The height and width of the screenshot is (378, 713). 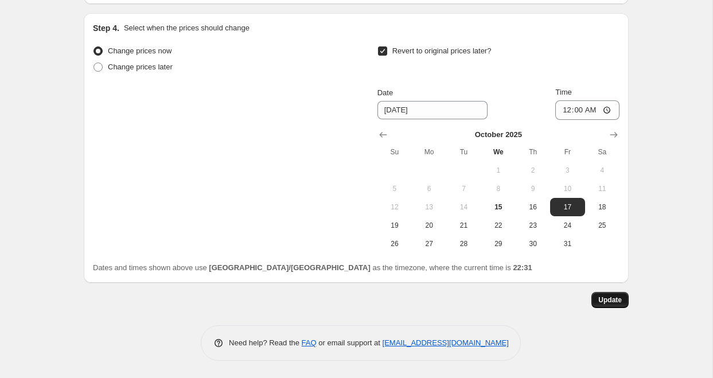 What do you see at coordinates (588, 110) in the screenshot?
I see `input: 12:00` at bounding box center [588, 110].